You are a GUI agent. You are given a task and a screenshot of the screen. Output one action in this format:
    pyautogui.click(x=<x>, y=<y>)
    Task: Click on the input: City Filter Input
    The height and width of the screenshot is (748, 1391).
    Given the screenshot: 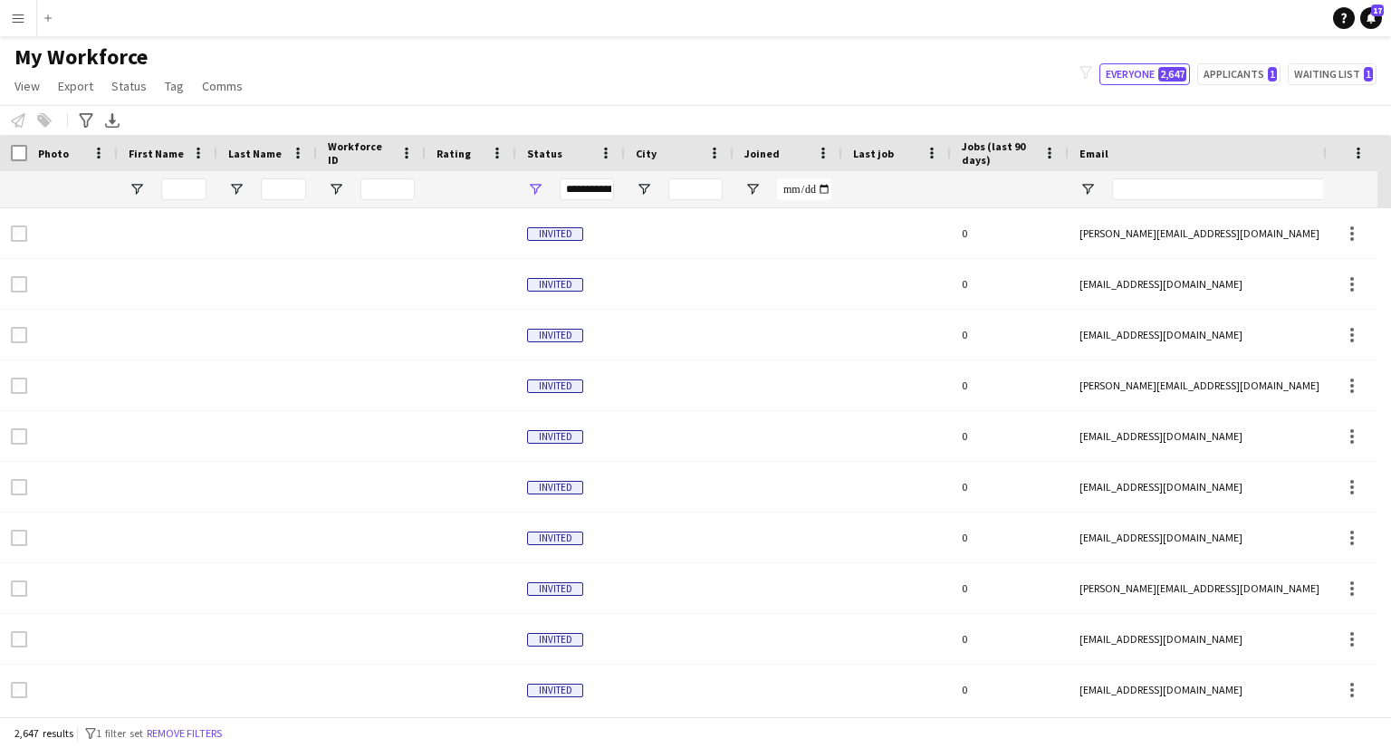 What is the action you would take?
    pyautogui.click(x=695, y=189)
    